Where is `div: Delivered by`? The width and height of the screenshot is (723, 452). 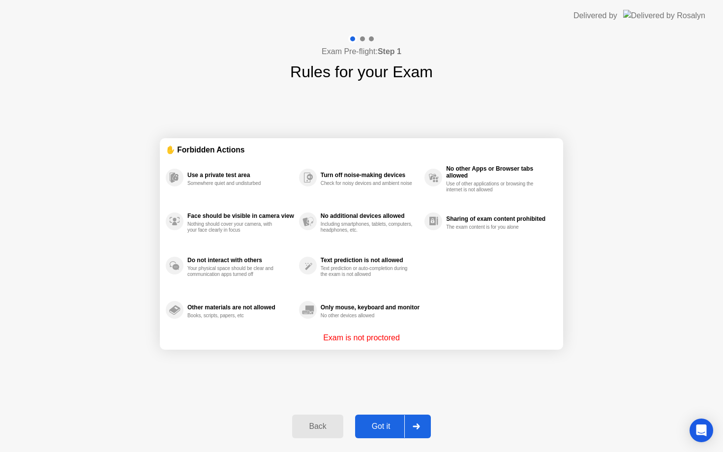
div: Delivered by is located at coordinates (595, 16).